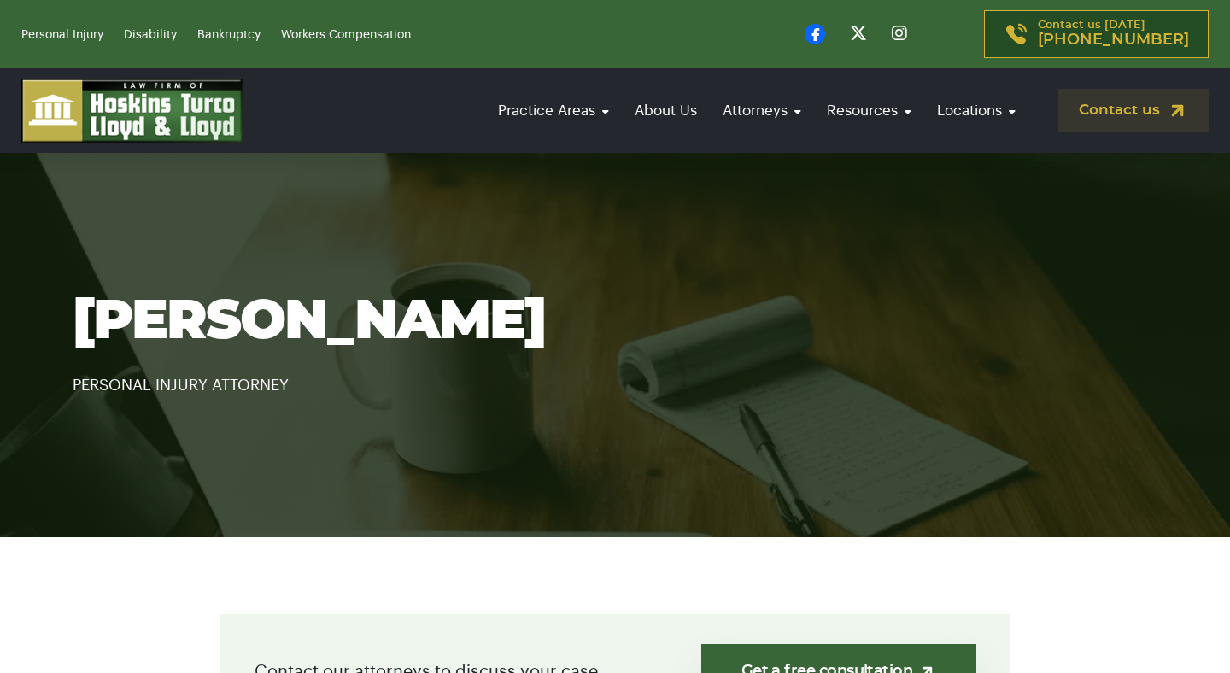 The image size is (1230, 673). What do you see at coordinates (554, 110) in the screenshot?
I see `a: Practice Areas` at bounding box center [554, 110].